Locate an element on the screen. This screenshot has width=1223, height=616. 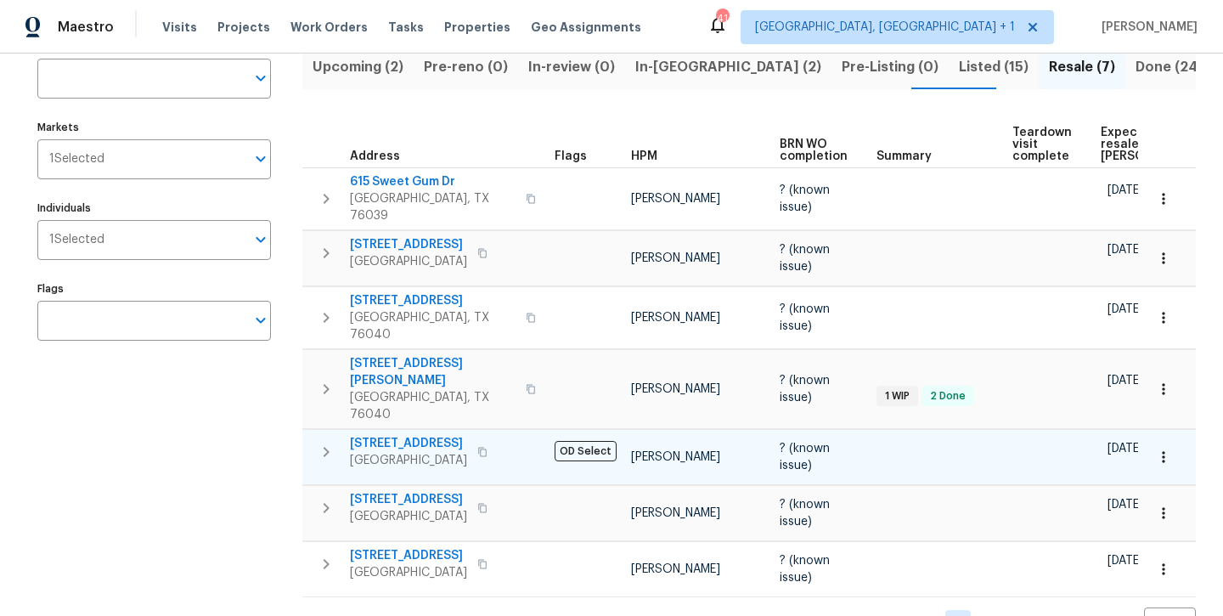
label: Markets is located at coordinates (154, 127).